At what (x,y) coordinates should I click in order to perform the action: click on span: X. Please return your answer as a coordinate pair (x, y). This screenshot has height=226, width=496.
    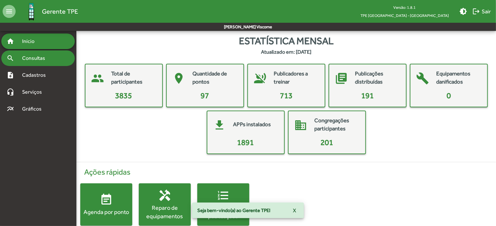
    Looking at the image, I should click on (294, 210).